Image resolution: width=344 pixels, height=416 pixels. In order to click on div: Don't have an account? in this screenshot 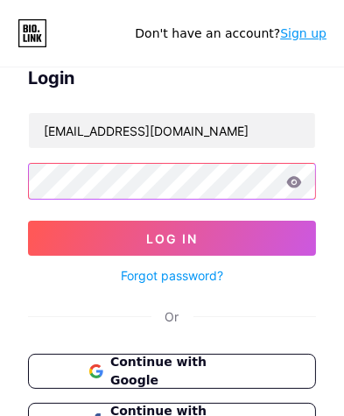, I will do `click(230, 33)`.